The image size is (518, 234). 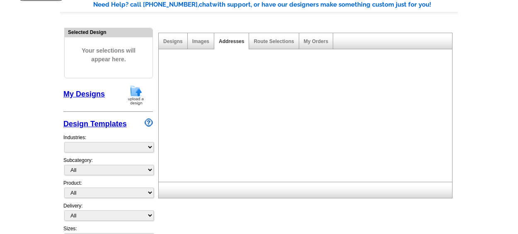 What do you see at coordinates (108, 168) in the screenshot?
I see `div: Subcategory:` at bounding box center [108, 168].